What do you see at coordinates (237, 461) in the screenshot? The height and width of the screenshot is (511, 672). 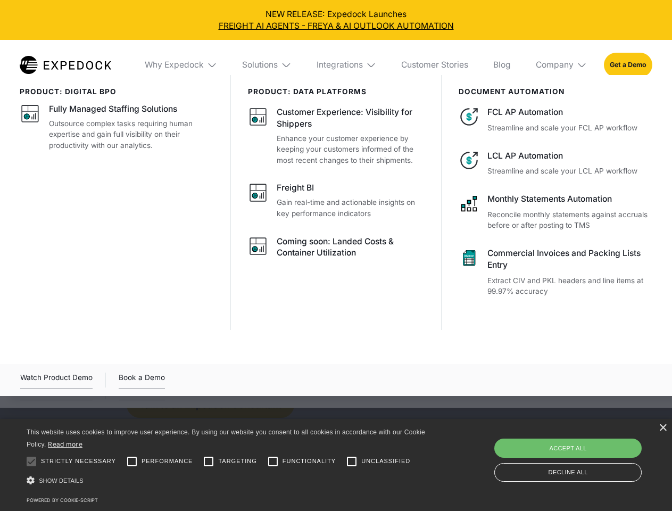 I see `span: Targeting` at bounding box center [237, 461].